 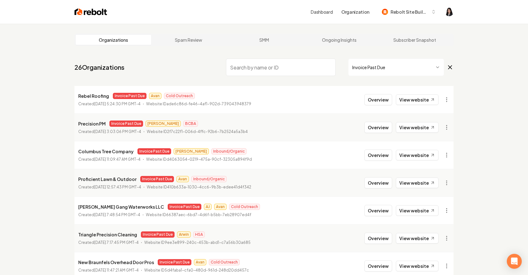 What do you see at coordinates (208, 207) in the screenshot?
I see `span: AJ` at bounding box center [208, 207].